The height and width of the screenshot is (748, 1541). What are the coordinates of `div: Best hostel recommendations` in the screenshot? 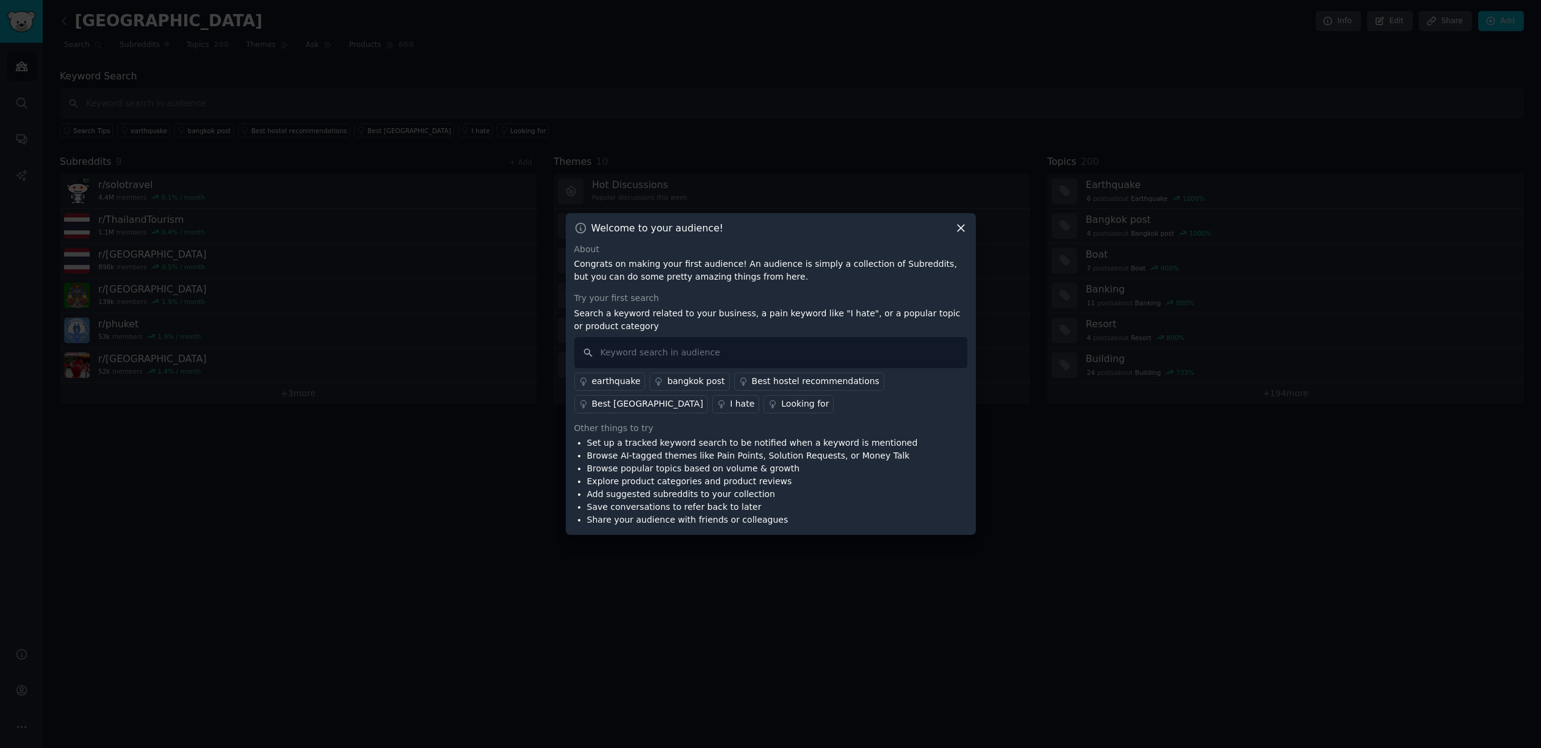 It's located at (815, 381).